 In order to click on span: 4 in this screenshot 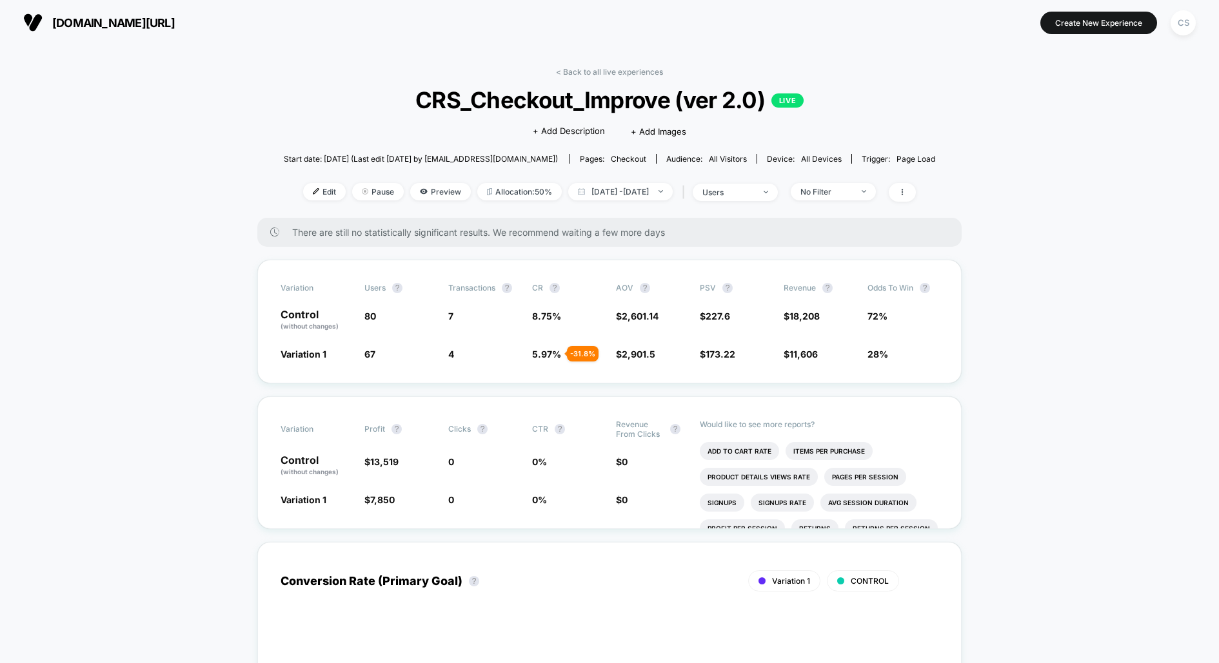, I will do `click(451, 354)`.